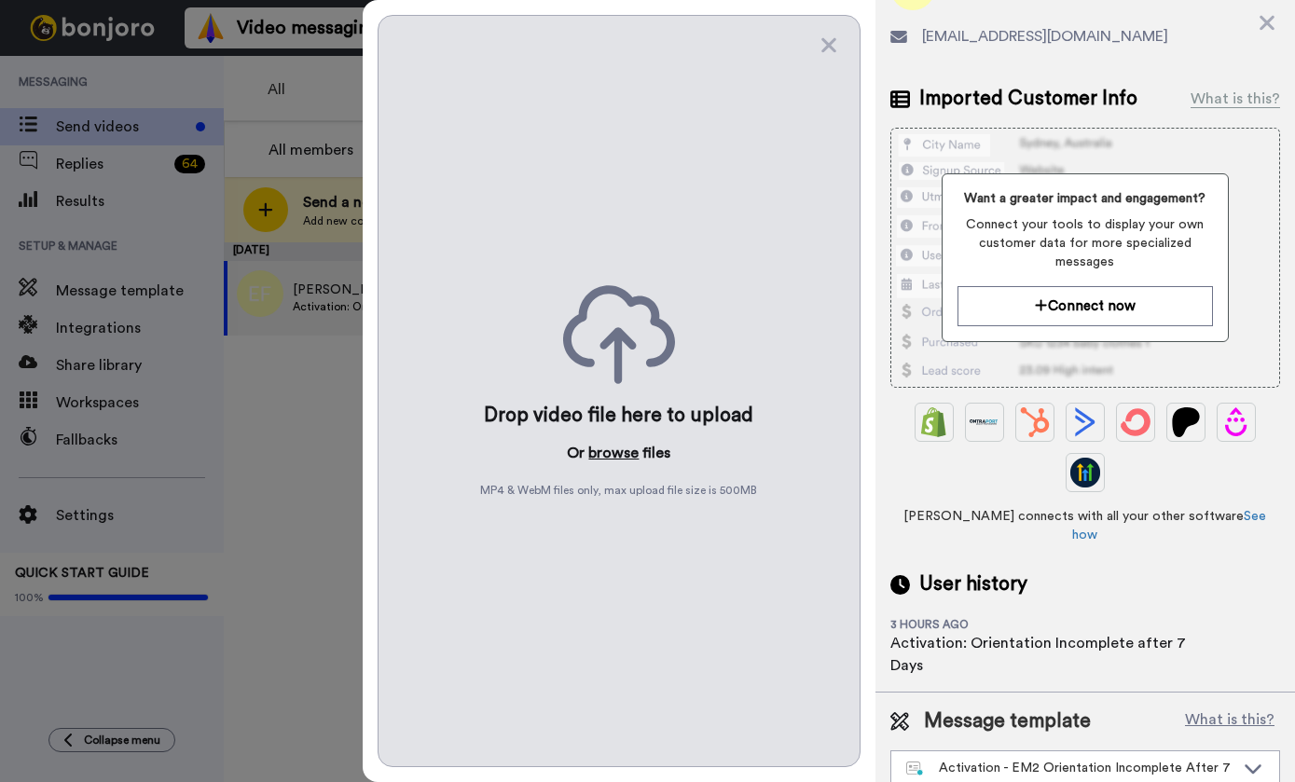 Image resolution: width=1295 pixels, height=782 pixels. I want to click on img: ConvertKit, so click(1136, 422).